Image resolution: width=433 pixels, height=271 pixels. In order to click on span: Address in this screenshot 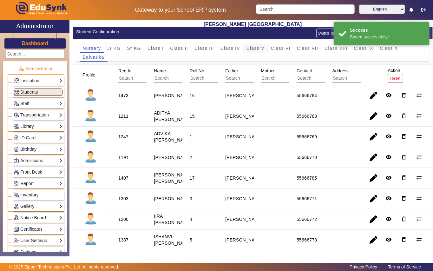, I will do `click(340, 71)`.